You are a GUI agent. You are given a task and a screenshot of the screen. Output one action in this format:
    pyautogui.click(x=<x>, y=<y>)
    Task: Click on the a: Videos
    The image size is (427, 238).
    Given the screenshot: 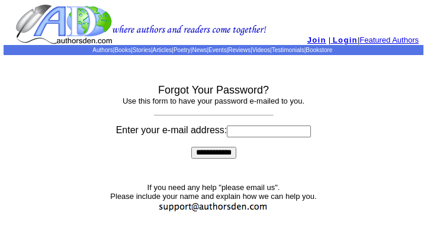 What is the action you would take?
    pyautogui.click(x=261, y=50)
    